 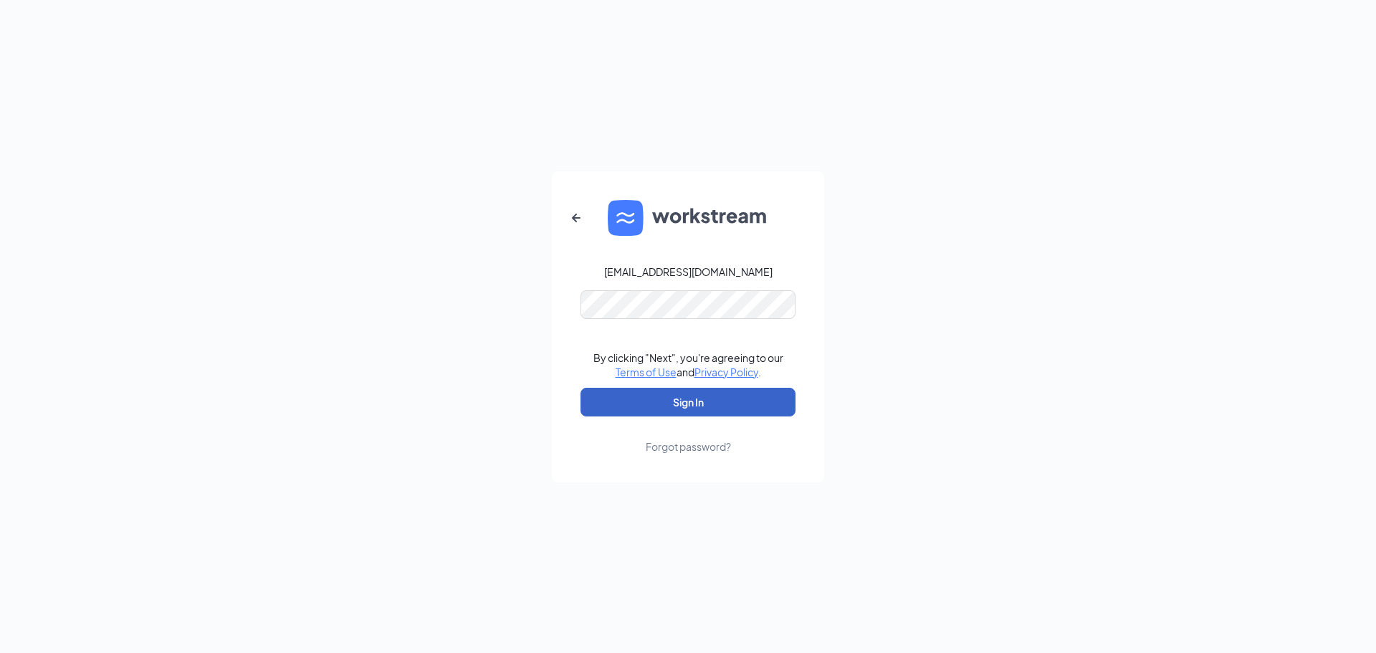 What do you see at coordinates (646, 372) in the screenshot?
I see `a: Terms of Use` at bounding box center [646, 372].